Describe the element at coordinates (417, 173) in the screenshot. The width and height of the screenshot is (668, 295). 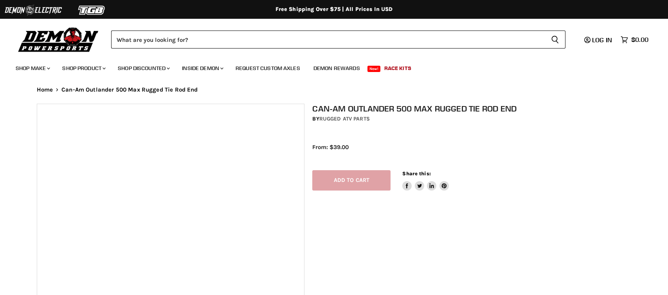
I see `span: Share this:` at that location.